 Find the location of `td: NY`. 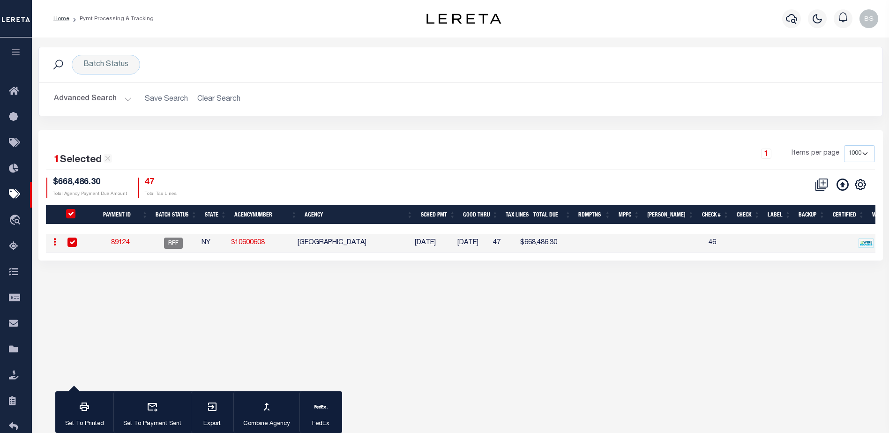

td: NY is located at coordinates (212, 243).